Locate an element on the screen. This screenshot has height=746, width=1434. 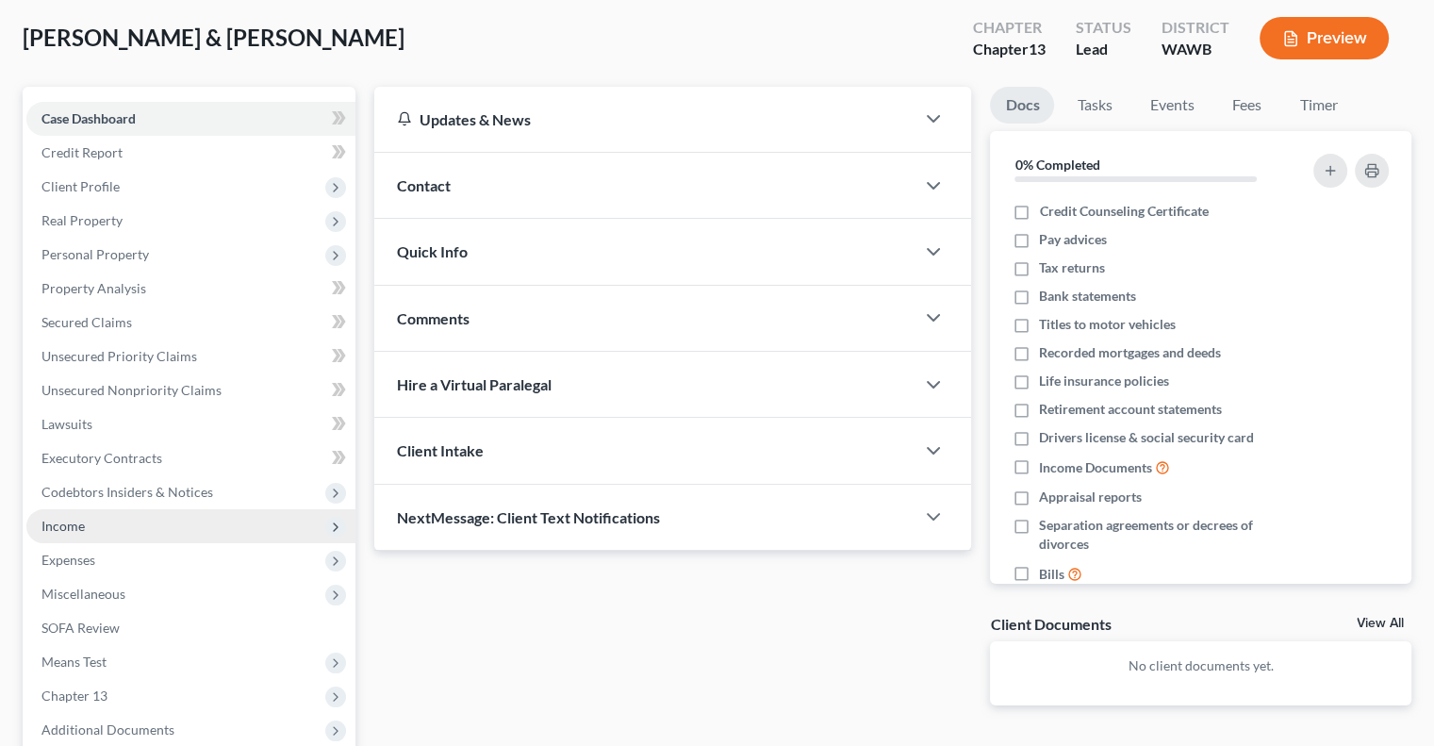
span: Recorded mortgages and deeds is located at coordinates (1130, 353).